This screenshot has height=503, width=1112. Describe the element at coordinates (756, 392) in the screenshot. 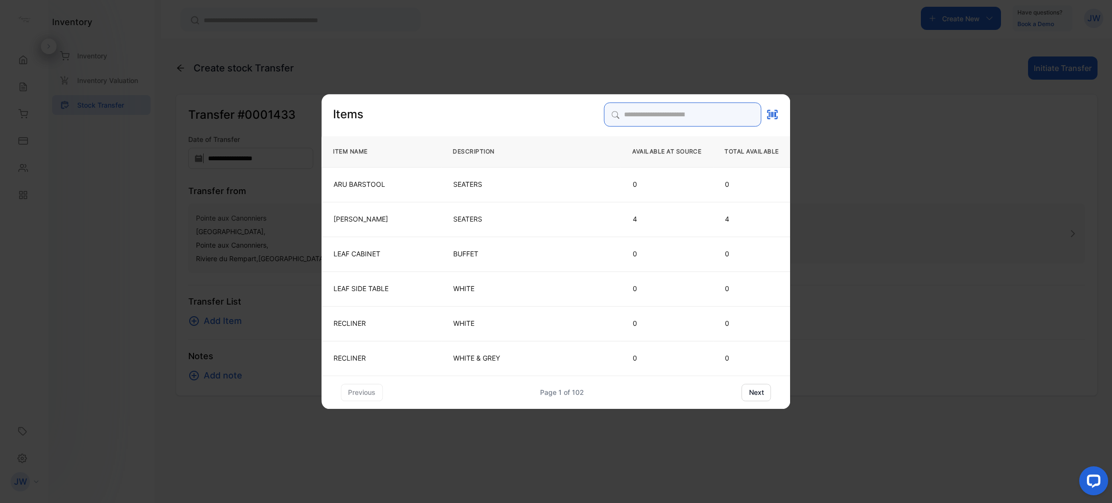

I see `button: next` at that location.